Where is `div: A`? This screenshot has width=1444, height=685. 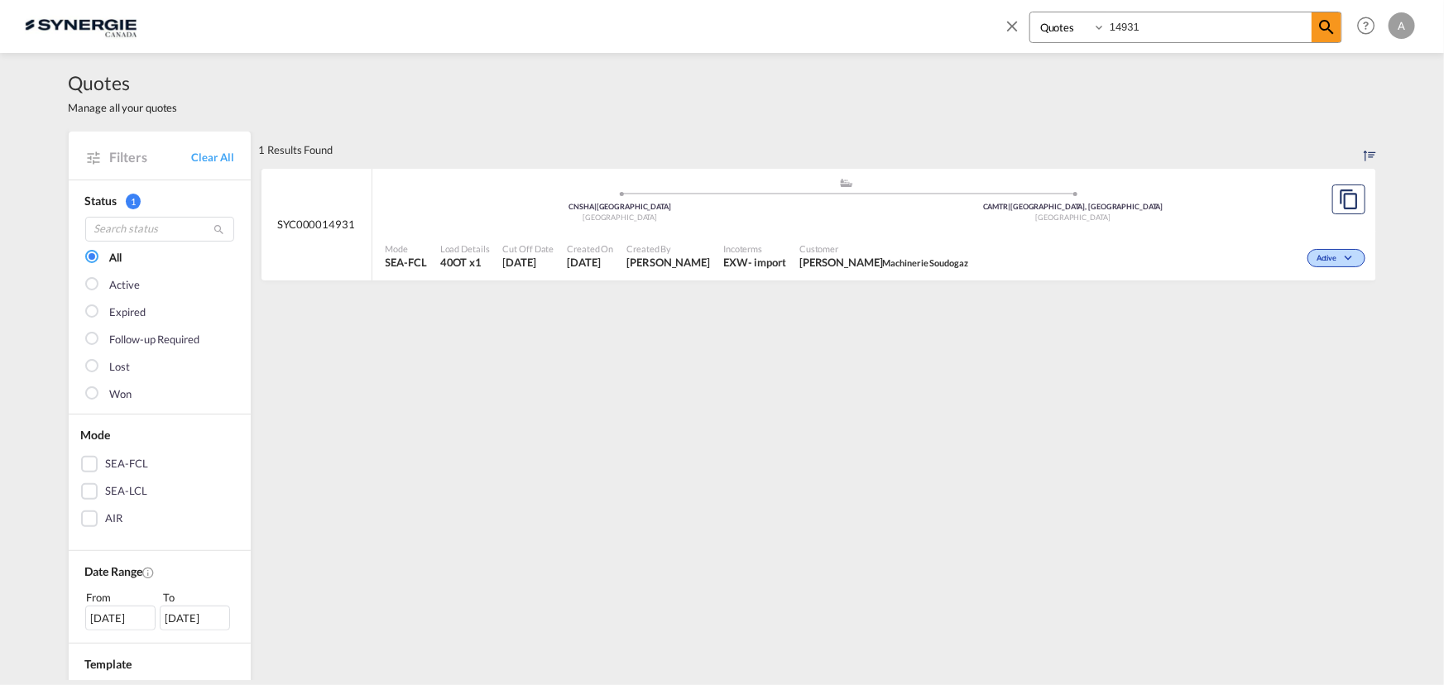
div: A is located at coordinates (1401, 26).